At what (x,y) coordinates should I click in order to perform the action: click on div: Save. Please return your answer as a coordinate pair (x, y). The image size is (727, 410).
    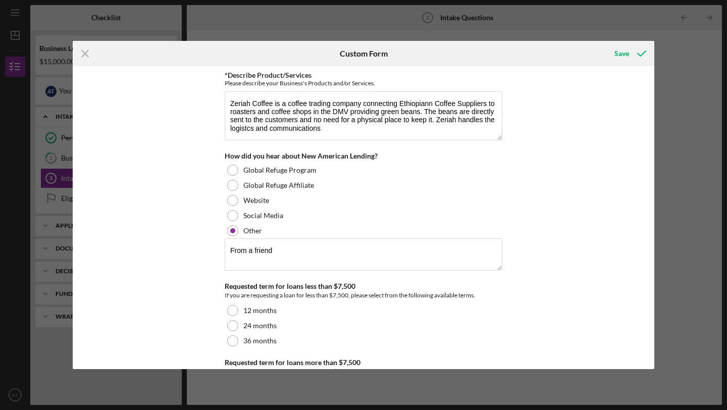
    Looking at the image, I should click on (622, 54).